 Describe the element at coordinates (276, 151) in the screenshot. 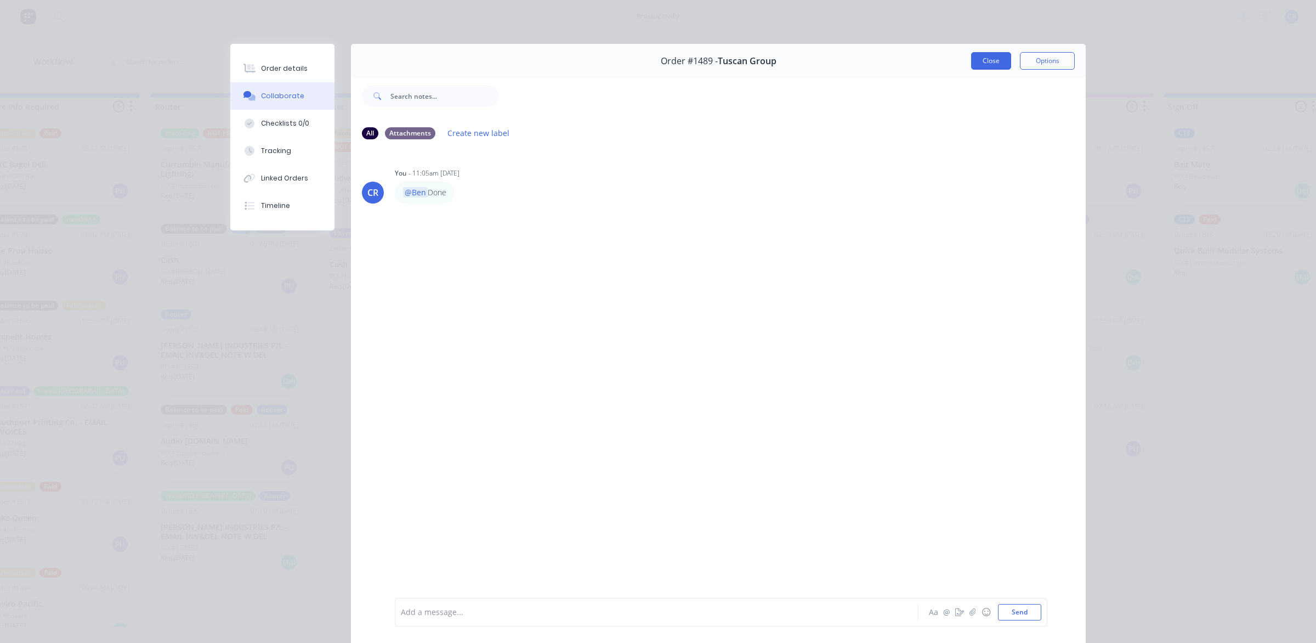

I see `div: Tracking` at that location.